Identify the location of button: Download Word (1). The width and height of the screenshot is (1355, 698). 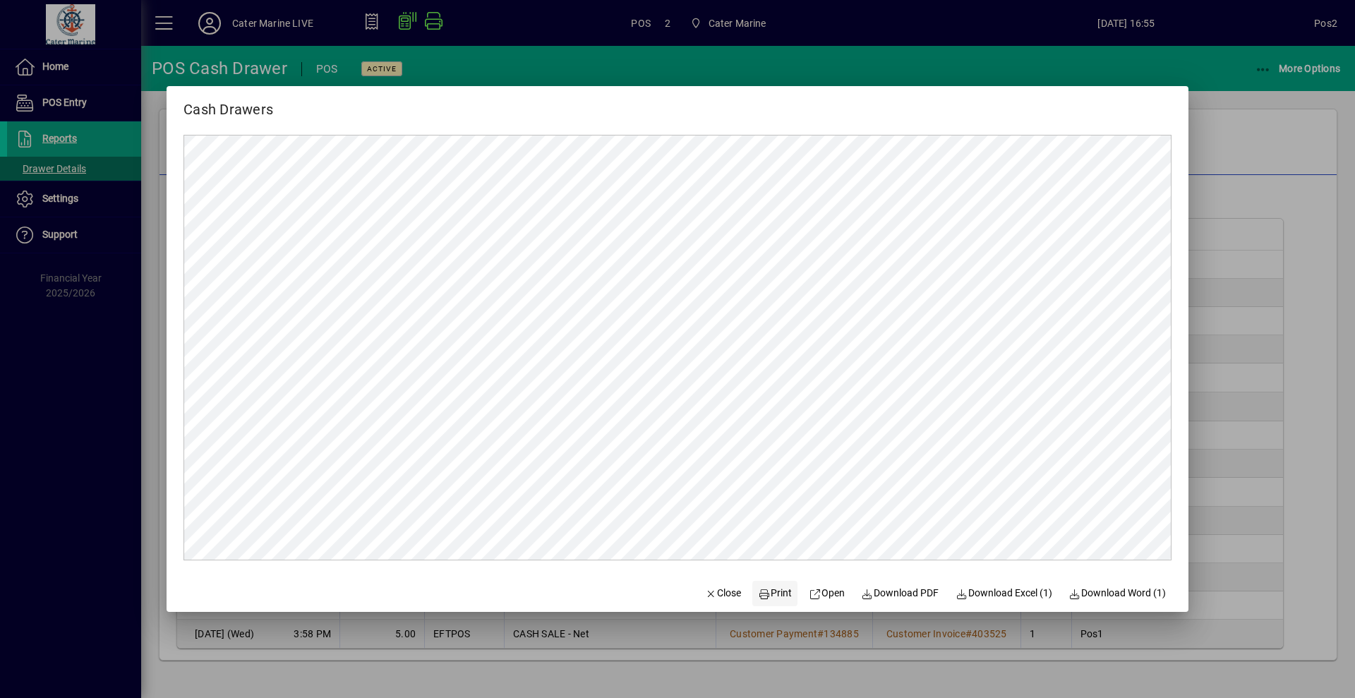
(1118, 594).